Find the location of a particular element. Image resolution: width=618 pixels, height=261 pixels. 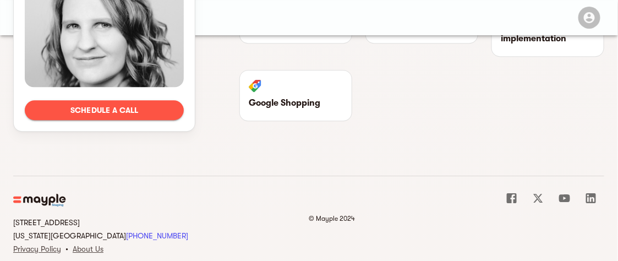

a: About Us is located at coordinates (88, 249).